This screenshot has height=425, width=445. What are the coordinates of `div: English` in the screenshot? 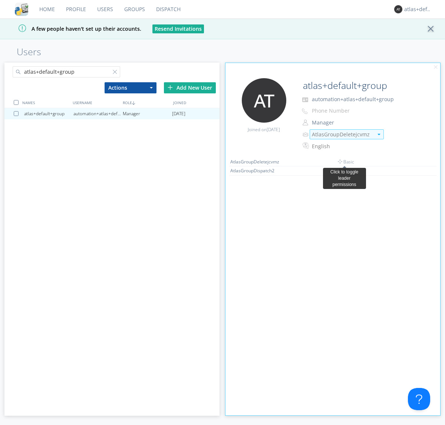 It's located at (343, 147).